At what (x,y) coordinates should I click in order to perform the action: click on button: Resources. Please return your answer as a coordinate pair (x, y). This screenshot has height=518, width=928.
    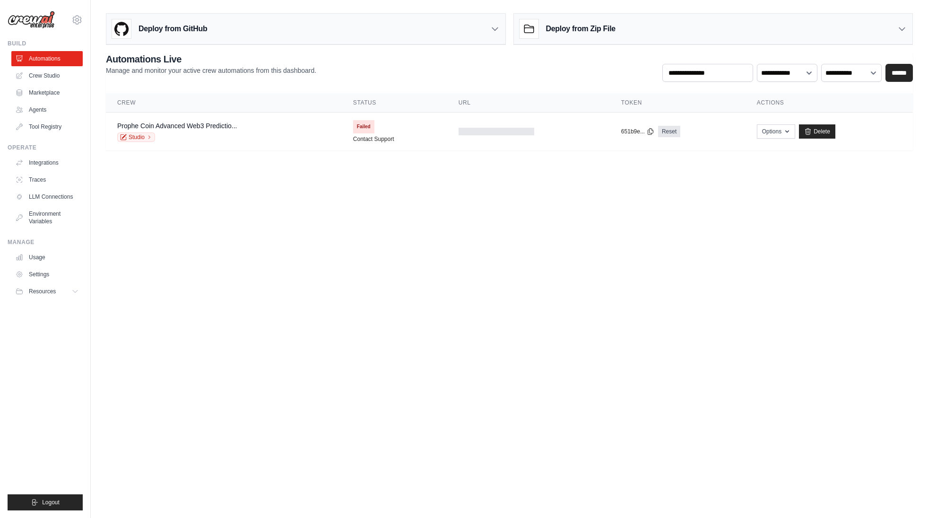
    Looking at the image, I should click on (47, 291).